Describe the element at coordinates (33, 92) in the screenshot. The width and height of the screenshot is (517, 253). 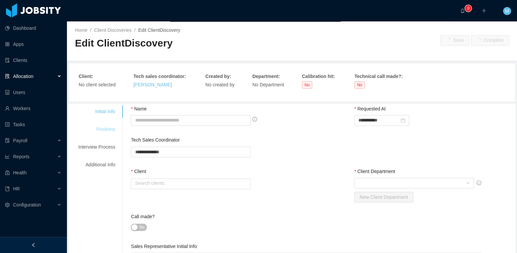
I see `a: icon: robotUsers` at that location.